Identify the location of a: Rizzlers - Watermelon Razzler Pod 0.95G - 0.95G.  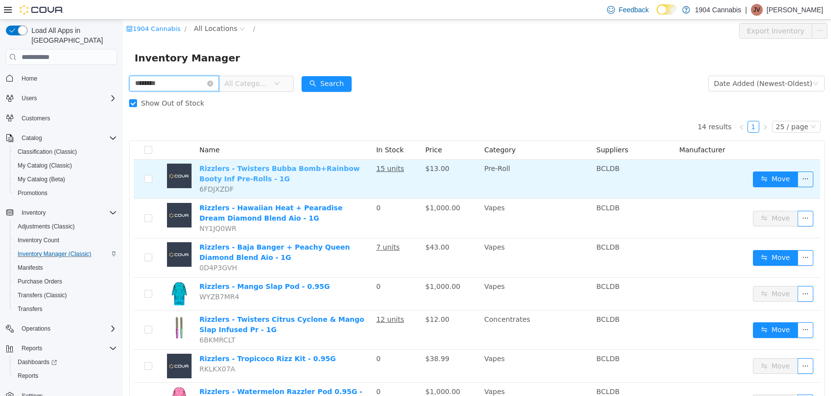
(158, 377).